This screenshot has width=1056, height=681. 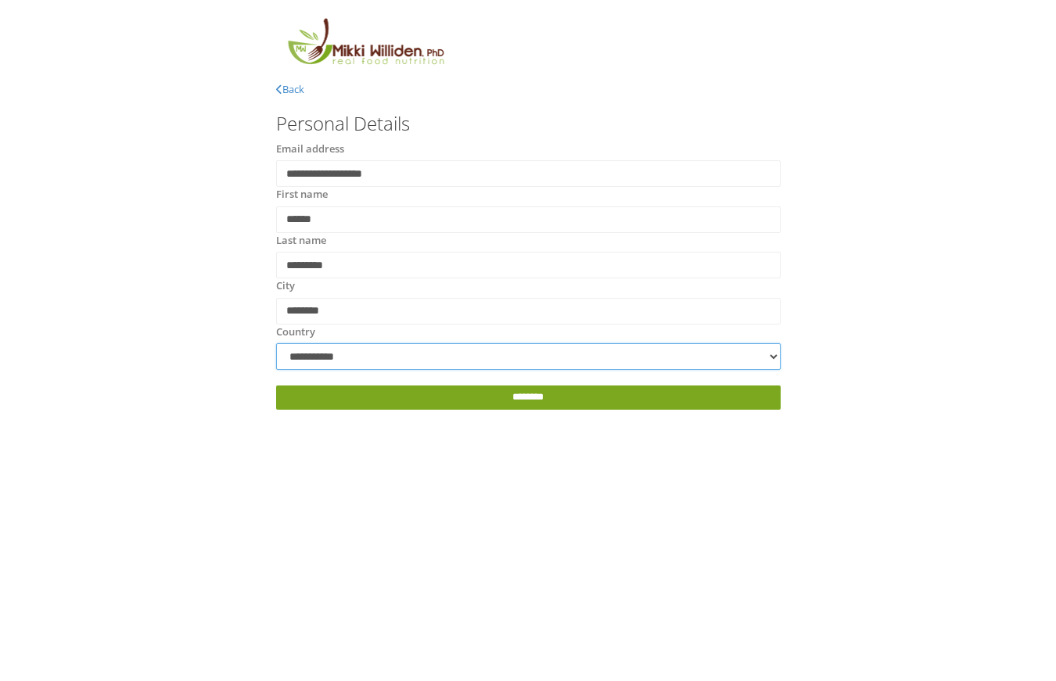 I want to click on label: Email address, so click(x=310, y=149).